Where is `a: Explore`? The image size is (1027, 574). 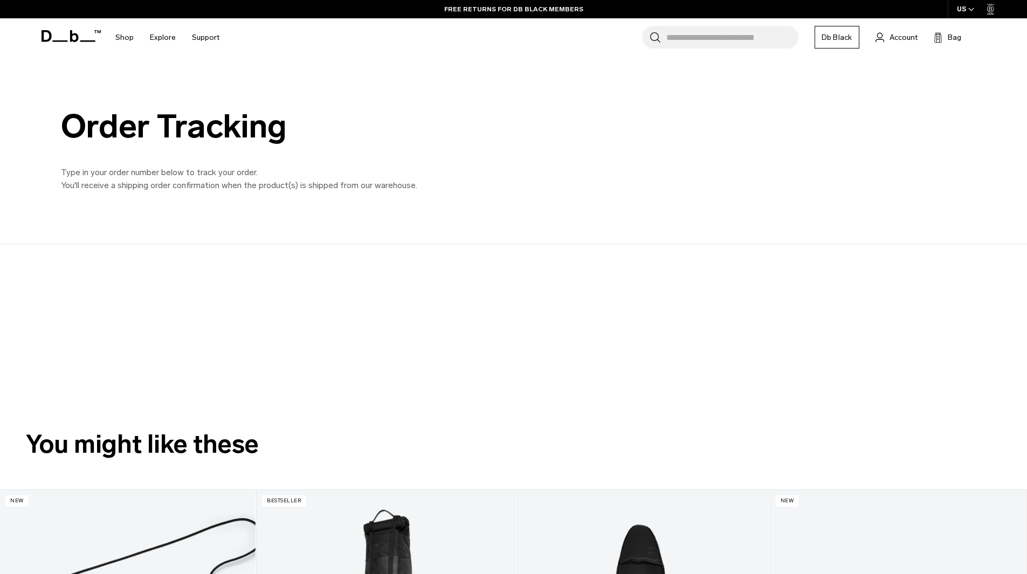 a: Explore is located at coordinates (163, 37).